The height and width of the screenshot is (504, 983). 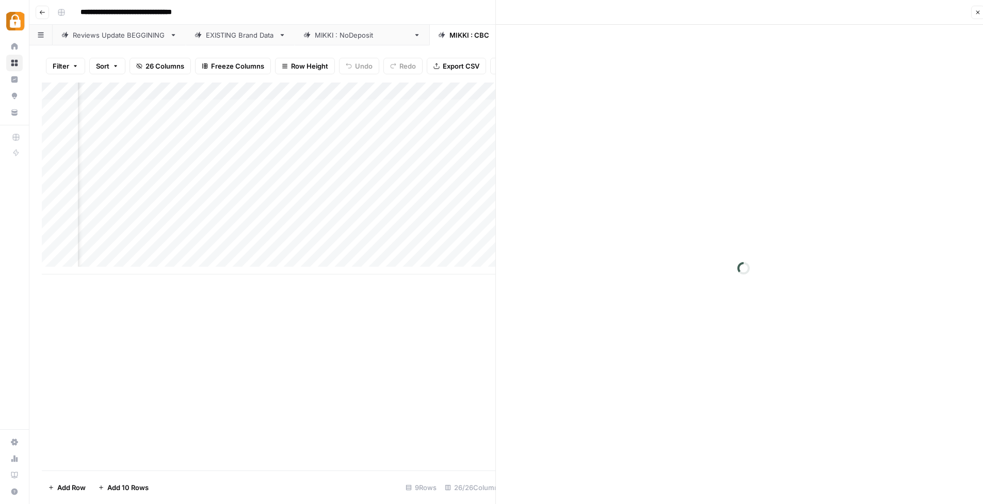 I want to click on span: Undo, so click(x=364, y=66).